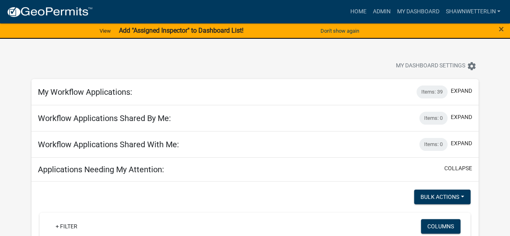  Describe the element at coordinates (181, 30) in the screenshot. I see `strong: Add "Assigned Inspector" to Dashboard List!` at that location.